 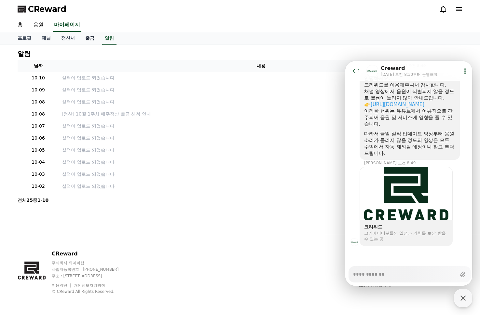 What do you see at coordinates (68, 38) in the screenshot?
I see `a: 정산서` at bounding box center [68, 38].